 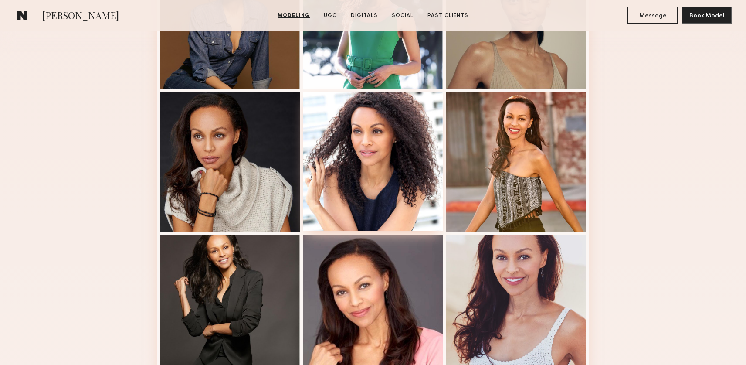 What do you see at coordinates (707, 15) in the screenshot?
I see `a: Book Model` at bounding box center [707, 15].